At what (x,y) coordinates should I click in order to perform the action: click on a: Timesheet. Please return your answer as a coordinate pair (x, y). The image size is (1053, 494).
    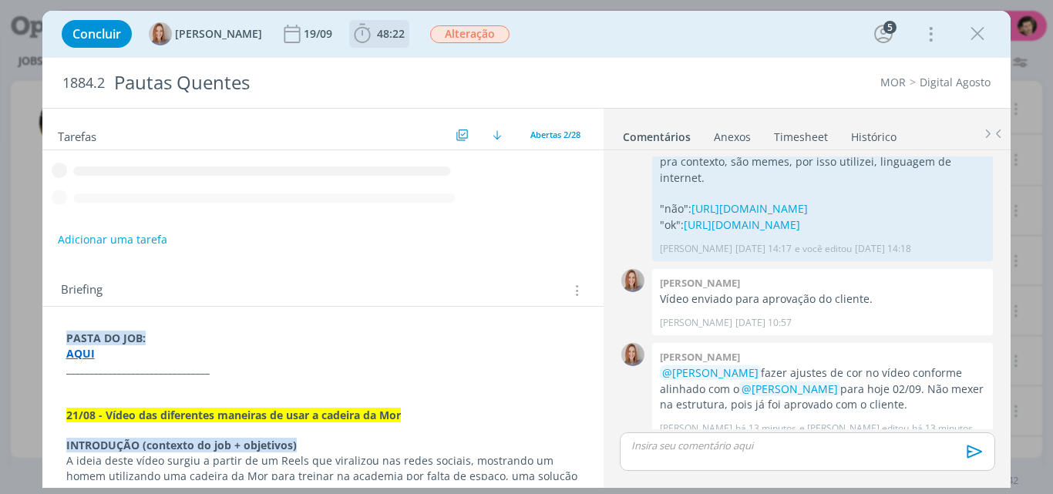
    Looking at the image, I should click on (801, 133).